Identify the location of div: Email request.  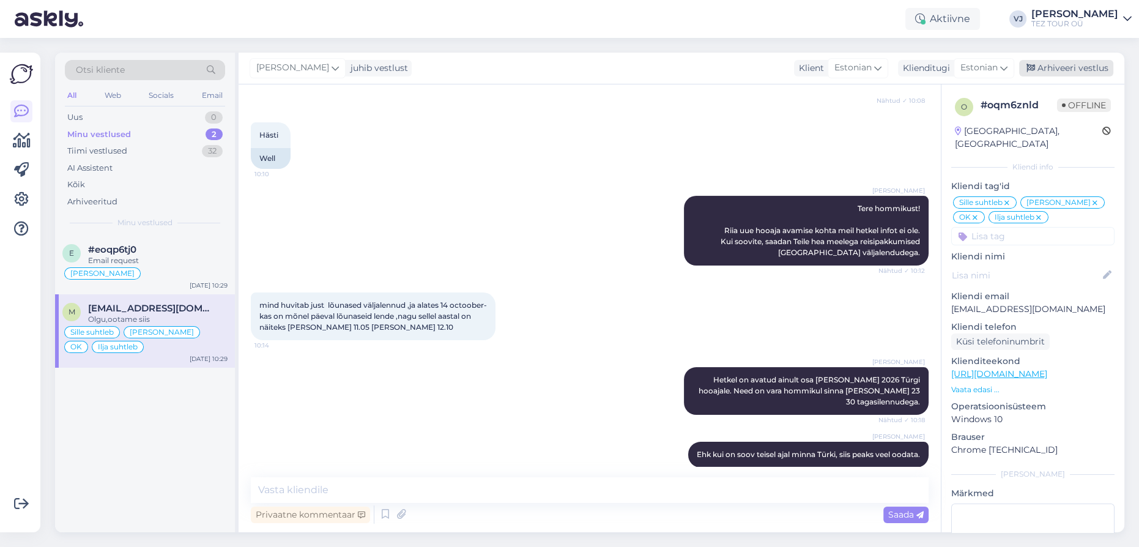
(158, 261).